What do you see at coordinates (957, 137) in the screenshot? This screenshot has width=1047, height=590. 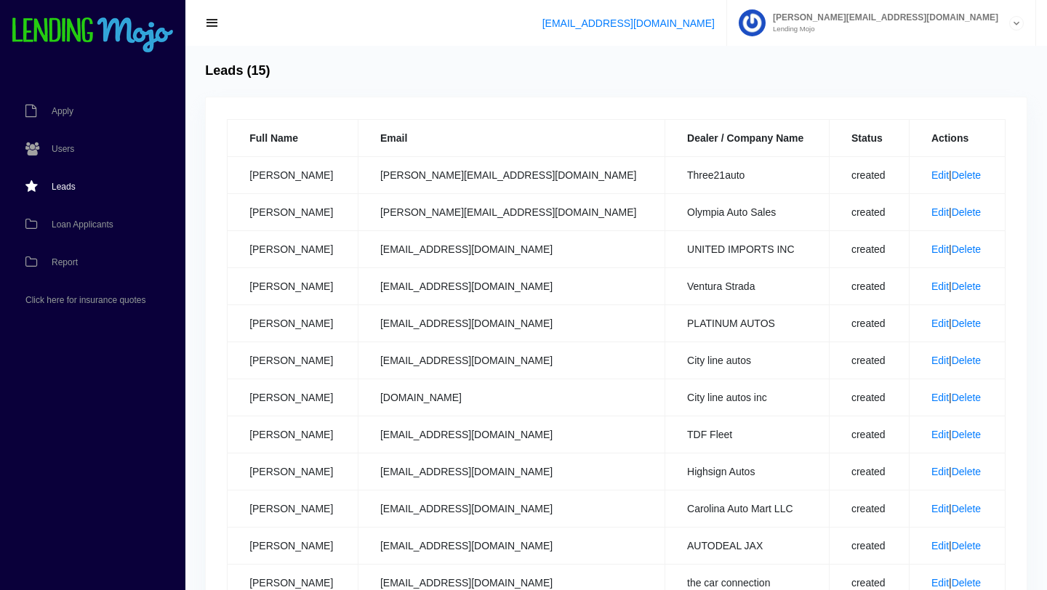 I see `th: Actions` at bounding box center [957, 137].